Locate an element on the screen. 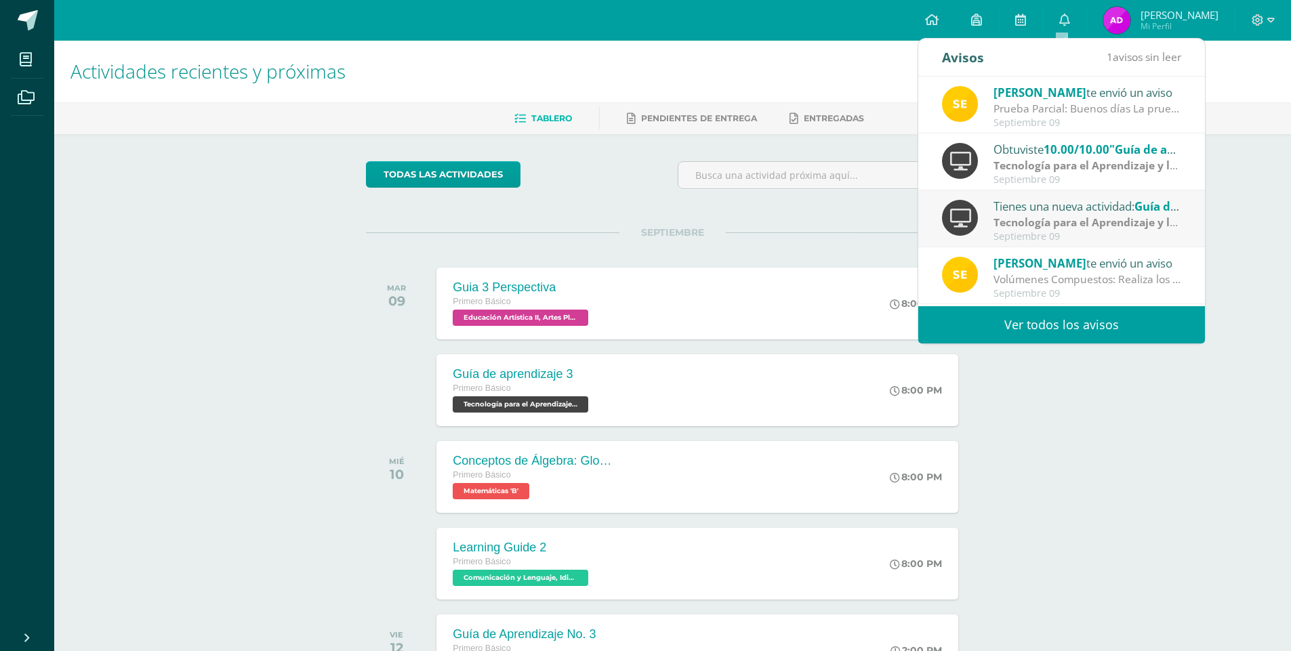  div: Learning Guide 2 is located at coordinates (522, 548).